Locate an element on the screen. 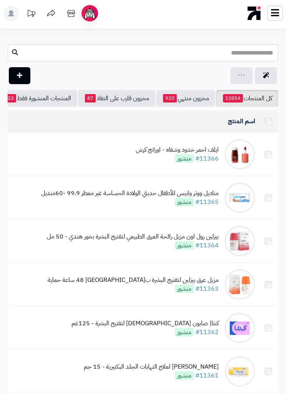 The image size is (286, 394). img: ai-face.png is located at coordinates (90, 13).